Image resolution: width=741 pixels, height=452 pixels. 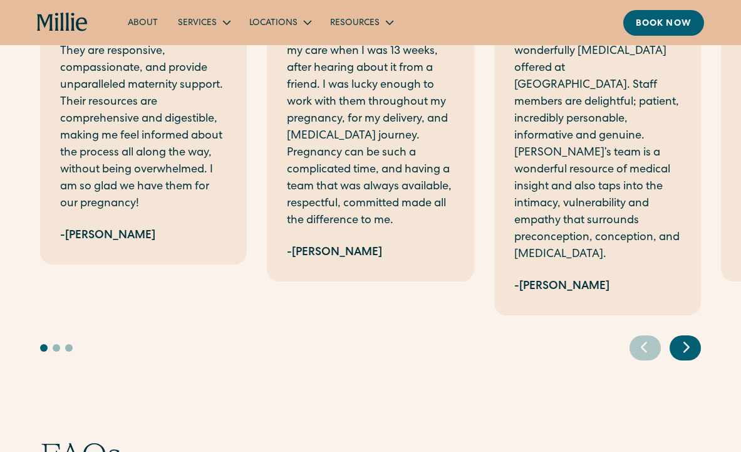 I want to click on button: Go to slide 2, so click(x=56, y=348).